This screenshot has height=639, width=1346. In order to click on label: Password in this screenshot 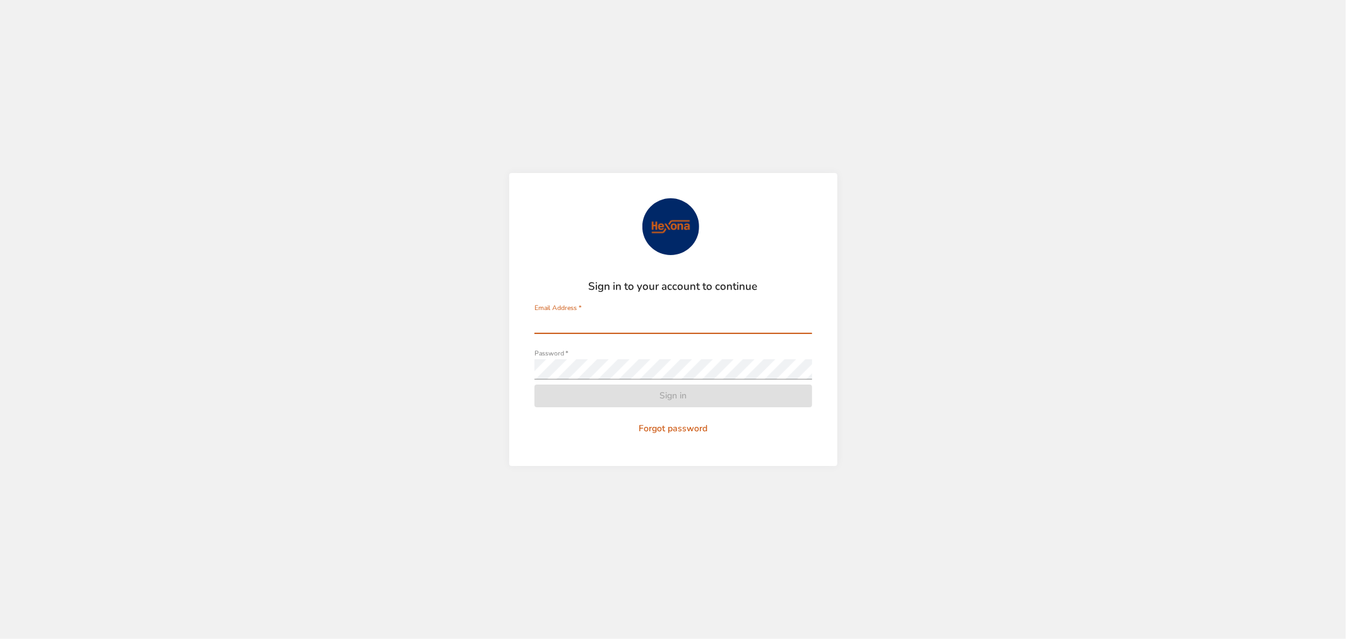, I will do `click(551, 353)`.